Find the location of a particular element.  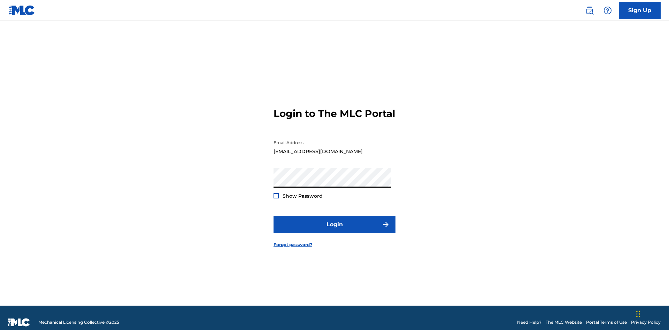

img: search is located at coordinates (590, 10).